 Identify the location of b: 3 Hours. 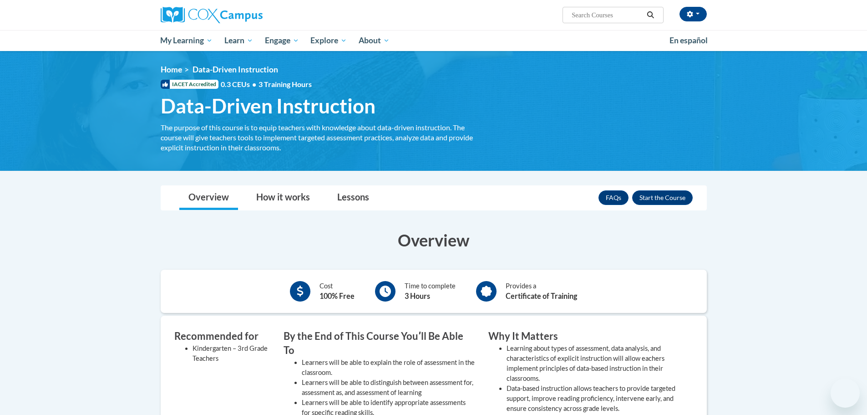
(417, 295).